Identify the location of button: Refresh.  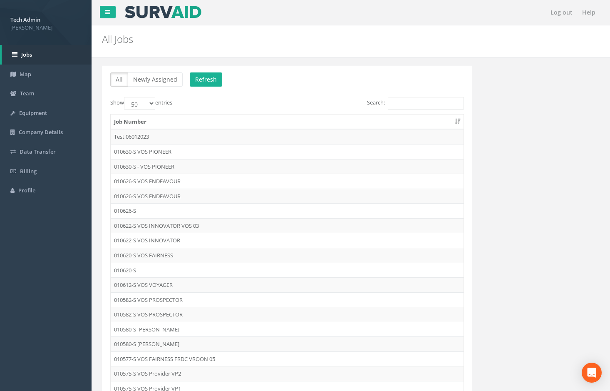
(206, 79).